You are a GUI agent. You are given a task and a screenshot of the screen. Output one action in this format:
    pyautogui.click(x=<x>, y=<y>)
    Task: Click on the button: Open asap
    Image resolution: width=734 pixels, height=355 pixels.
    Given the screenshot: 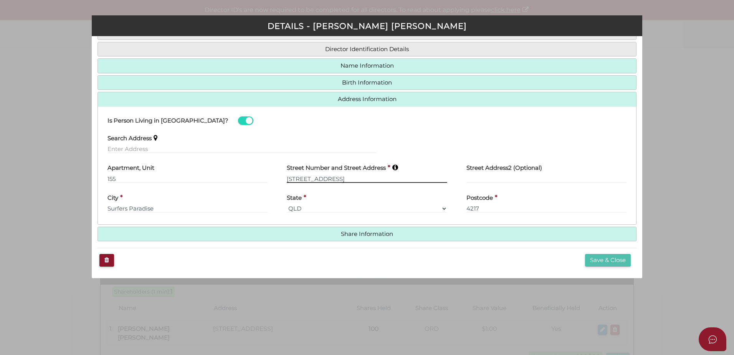 What is the action you would take?
    pyautogui.click(x=713, y=339)
    